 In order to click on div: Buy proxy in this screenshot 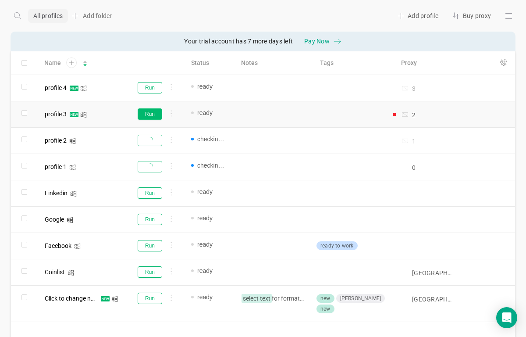, I will do `click(472, 16)`.